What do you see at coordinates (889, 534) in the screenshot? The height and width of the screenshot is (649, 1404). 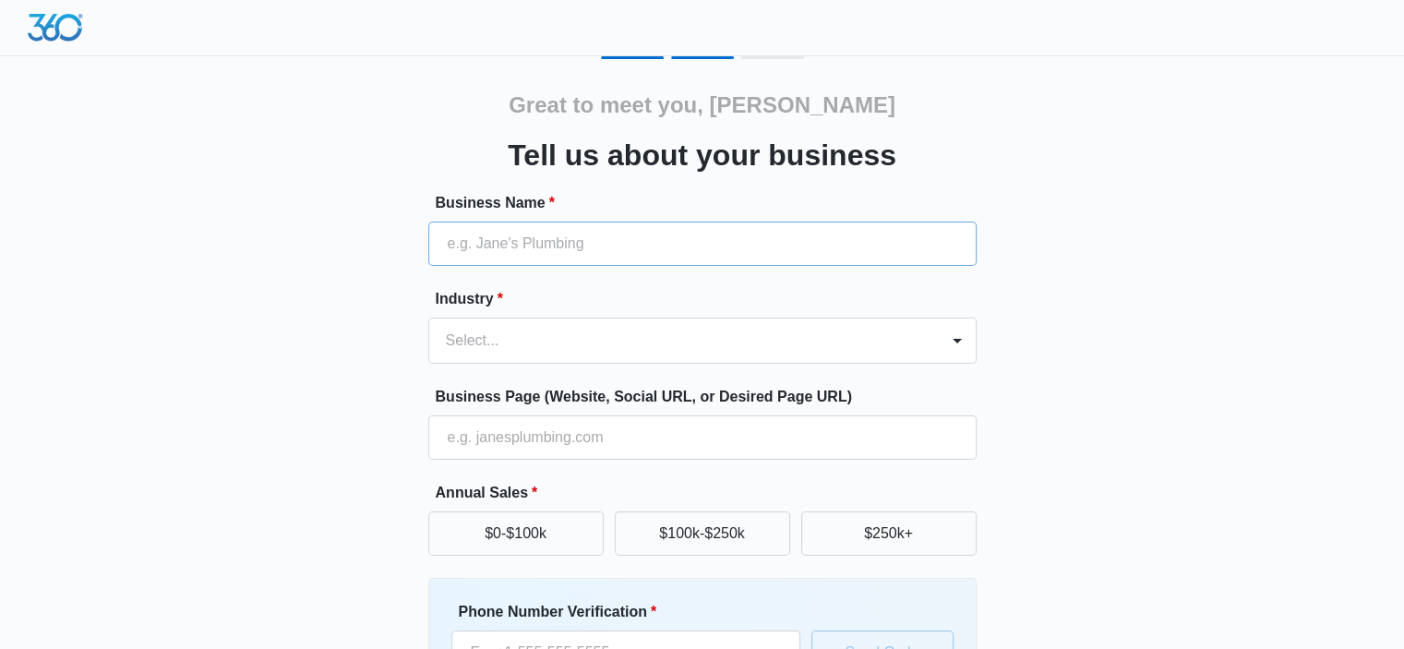 I see `button: $250k+` at bounding box center [889, 534].